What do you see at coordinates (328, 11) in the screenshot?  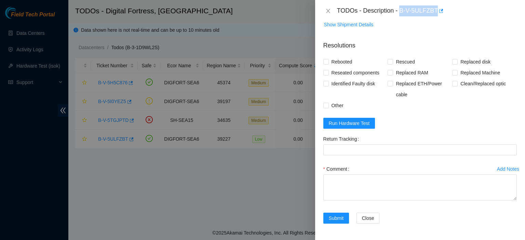 I see `span: close` at bounding box center [328, 11].